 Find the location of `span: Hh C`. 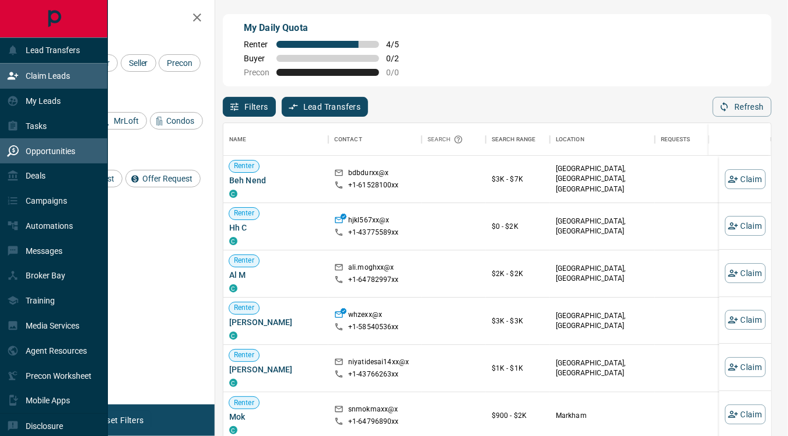

span: Hh C is located at coordinates (276, 227).